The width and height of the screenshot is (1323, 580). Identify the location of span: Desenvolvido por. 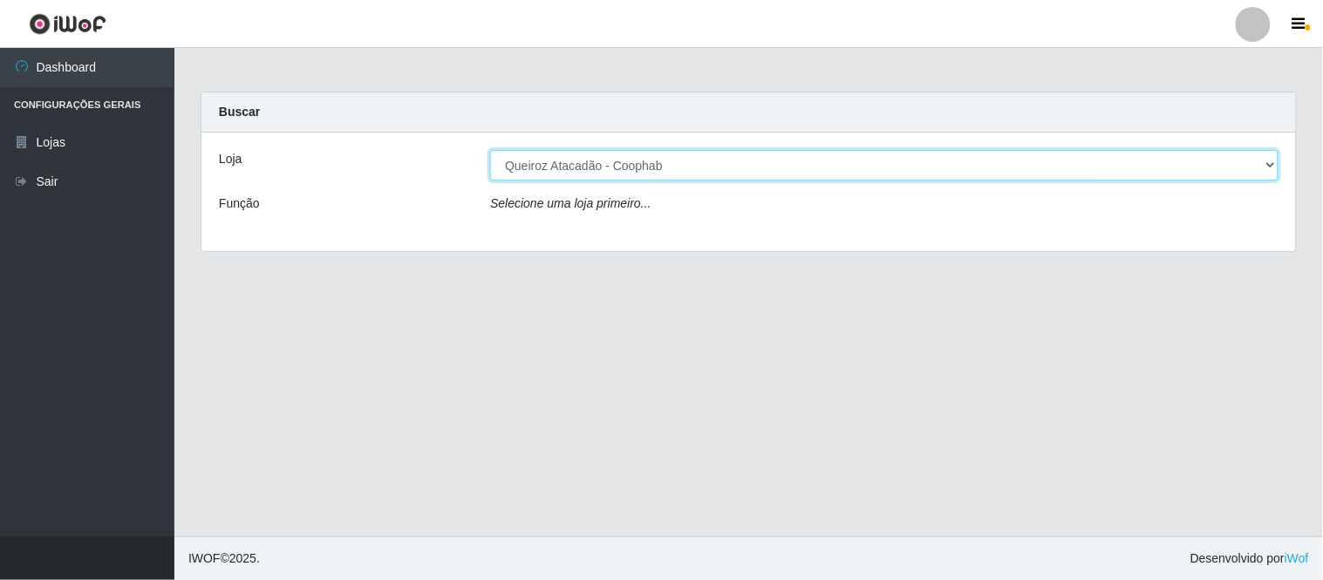
(1249, 558).